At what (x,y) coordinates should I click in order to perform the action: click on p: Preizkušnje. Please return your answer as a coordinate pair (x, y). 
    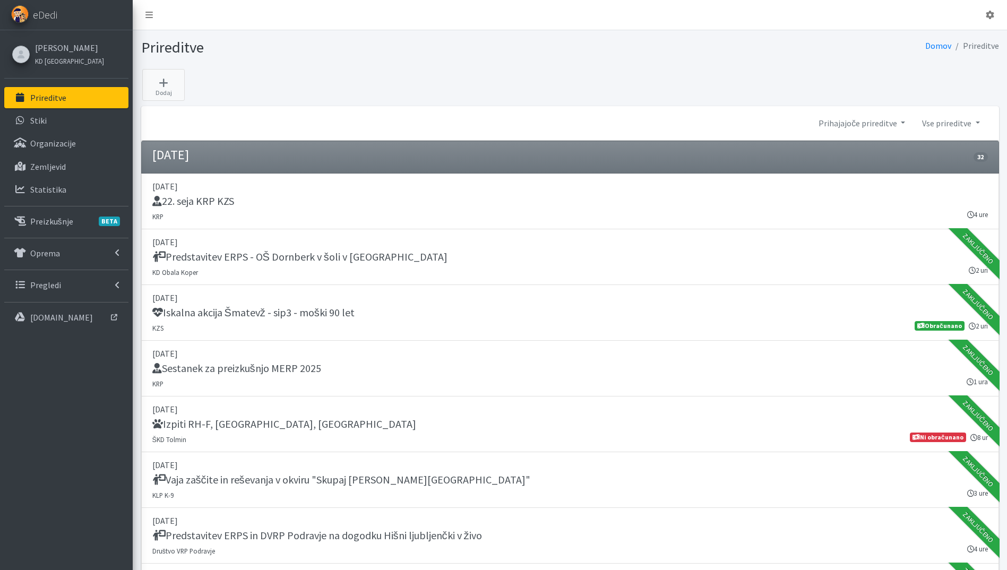
    Looking at the image, I should click on (51, 221).